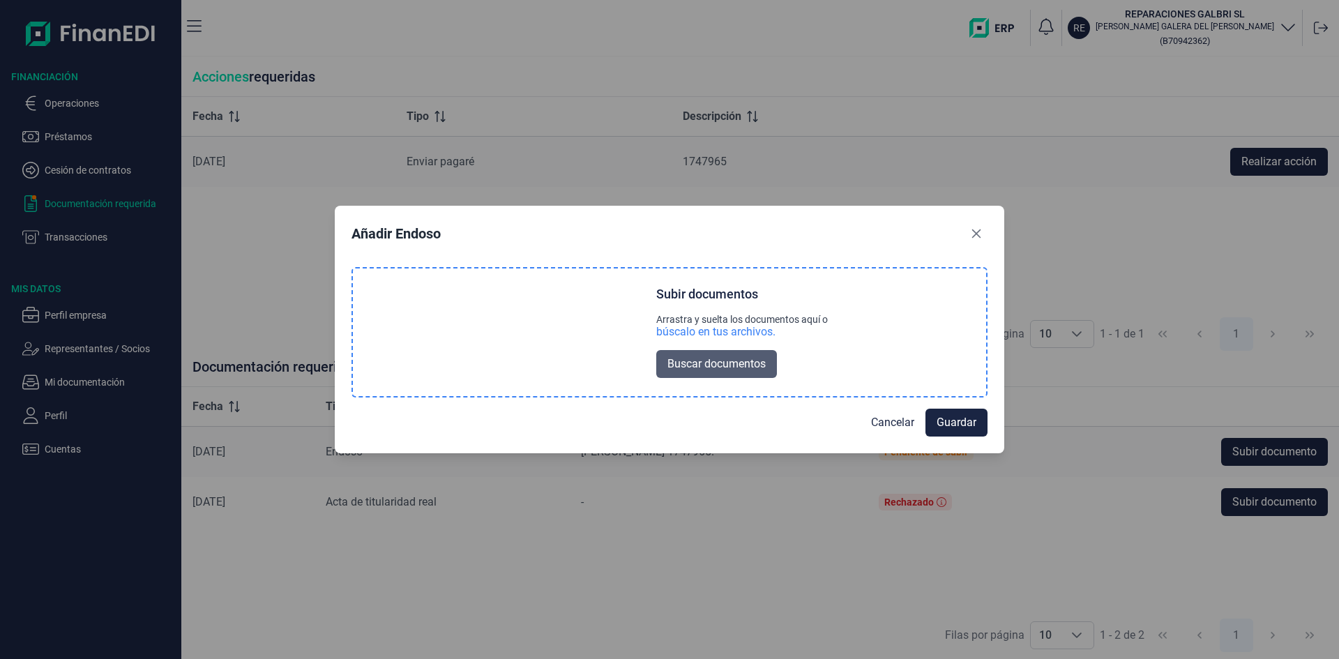  I want to click on button: Close, so click(976, 234).